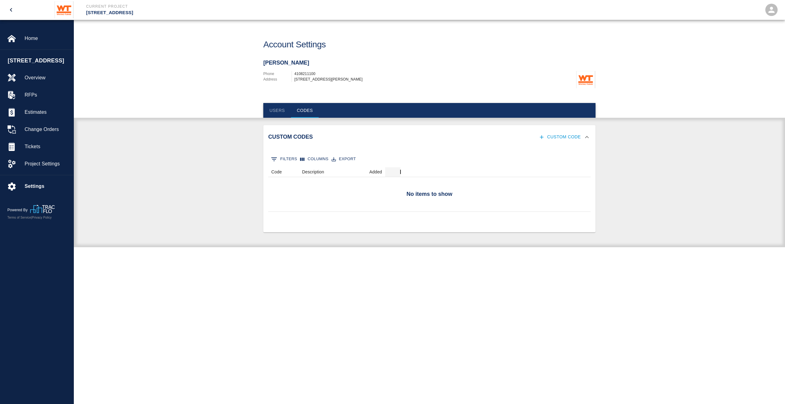  What do you see at coordinates (46, 147) in the screenshot?
I see `span: Tickets` at bounding box center [46, 147].